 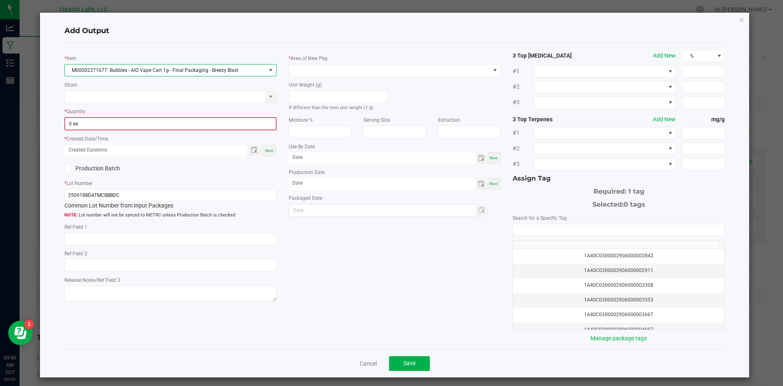 I want to click on label: Serving Size, so click(x=377, y=120).